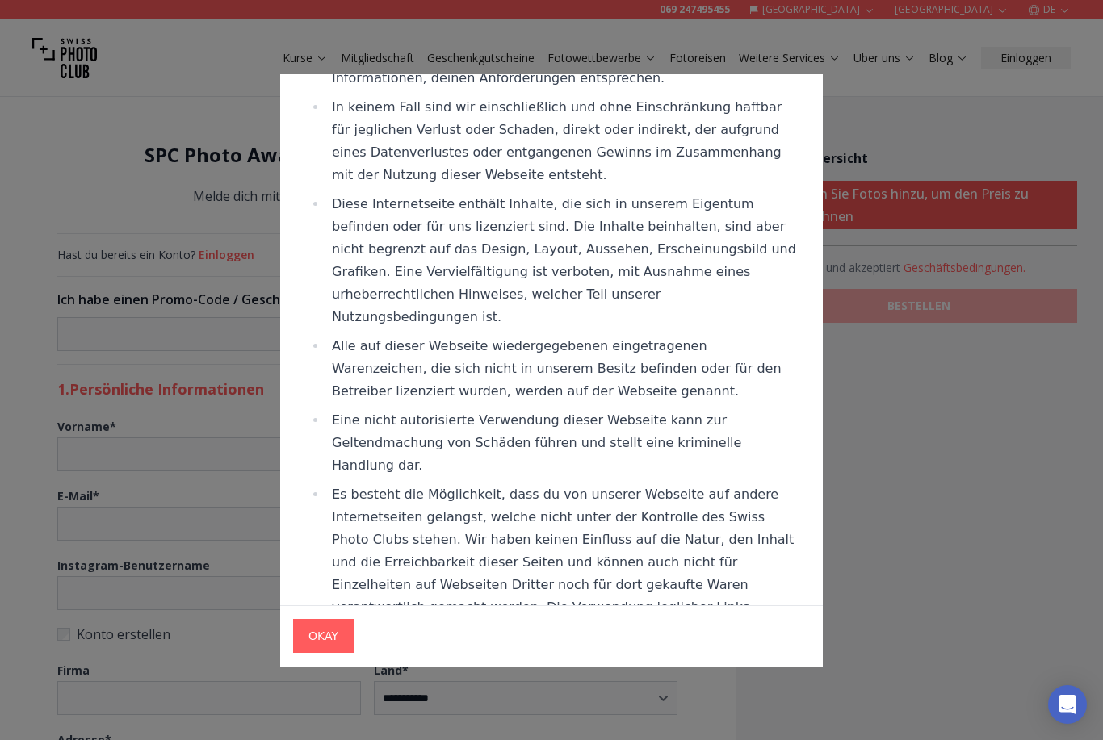  Describe the element at coordinates (563, 574) in the screenshot. I see `span: Es besteht die Möglichkeit, dass du von unserer Webseite auf andere Internetseiten gelangst, welc...` at that location.